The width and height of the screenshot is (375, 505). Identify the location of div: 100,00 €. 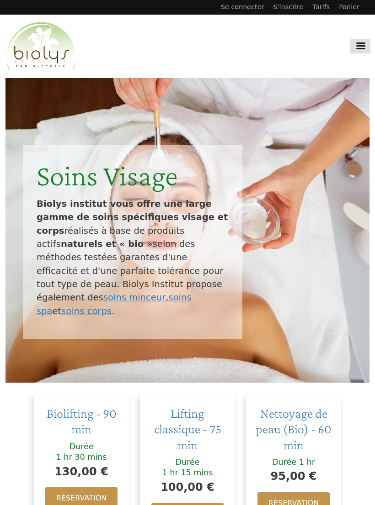
(187, 488).